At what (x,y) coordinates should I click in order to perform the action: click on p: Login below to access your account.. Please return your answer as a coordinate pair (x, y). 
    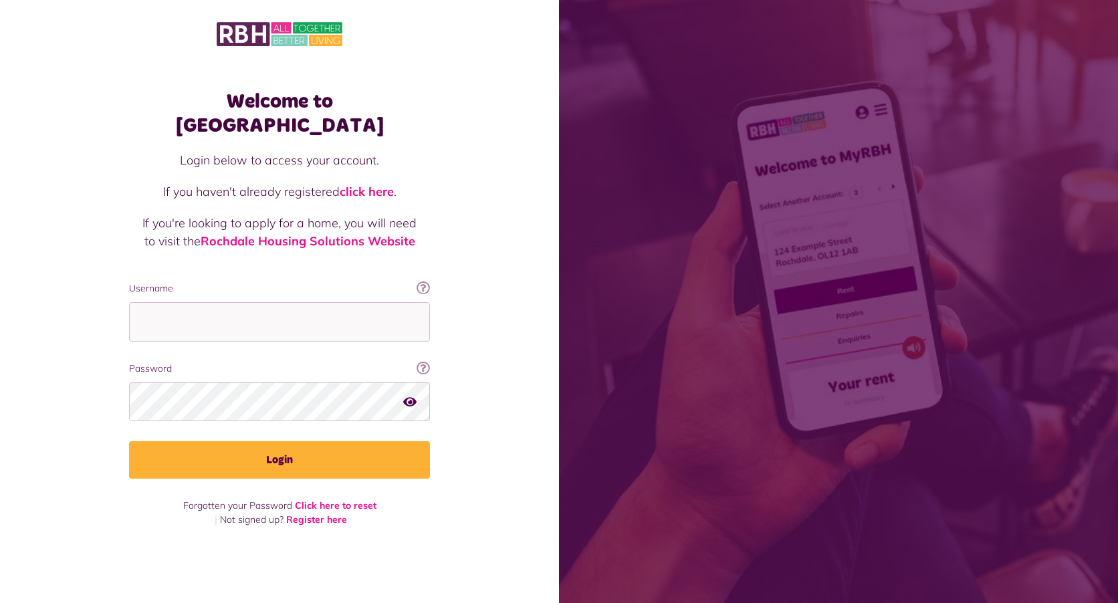
    Looking at the image, I should click on (279, 160).